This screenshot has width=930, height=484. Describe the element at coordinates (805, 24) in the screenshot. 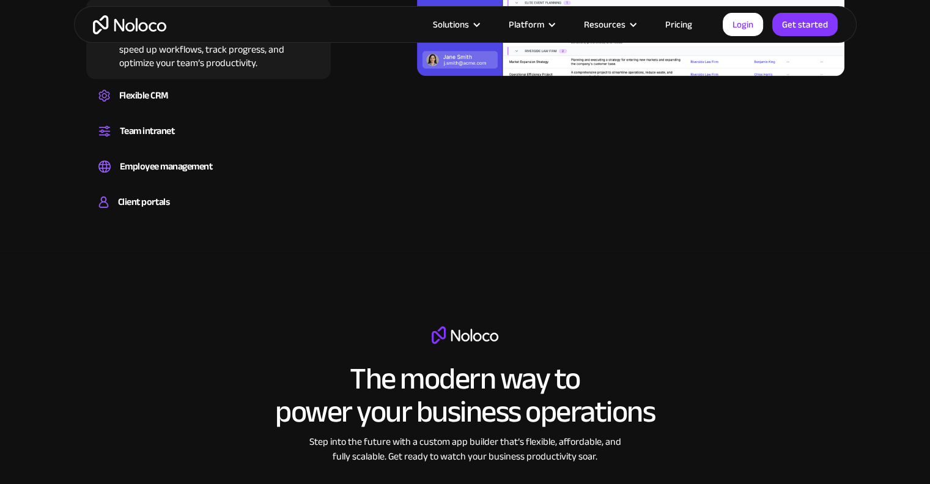

I see `a: Get started` at that location.